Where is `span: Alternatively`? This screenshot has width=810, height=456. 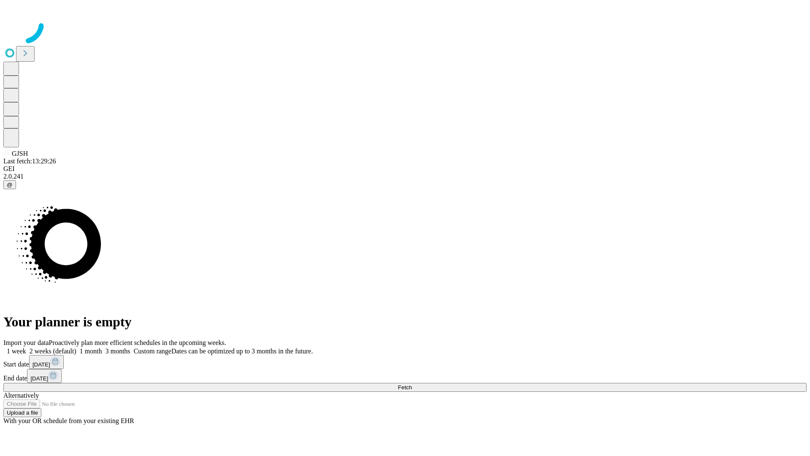
span: Alternatively is located at coordinates (21, 395).